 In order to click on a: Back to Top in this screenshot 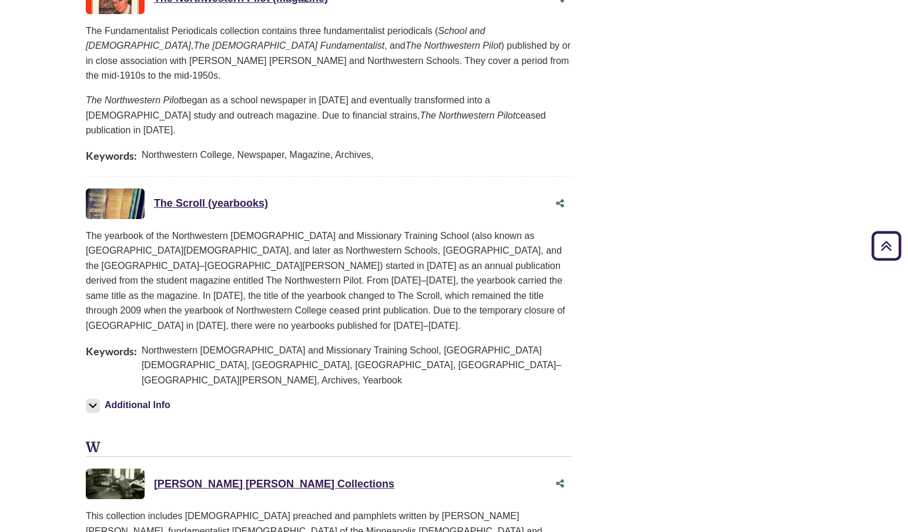, I will do `click(886, 246)`.